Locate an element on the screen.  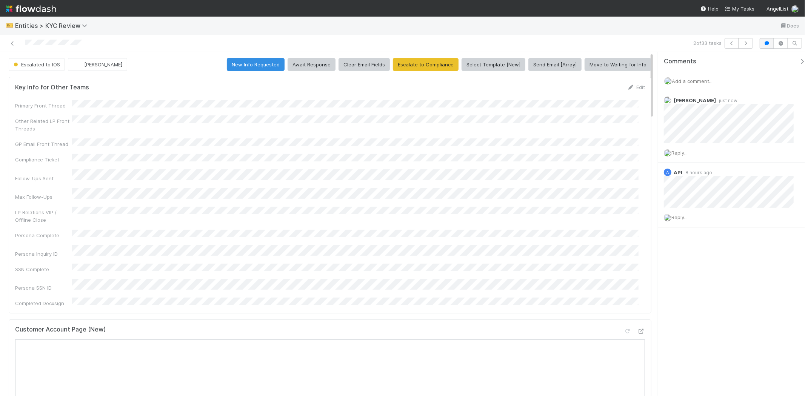
h5: Key Info for Other Teams is located at coordinates (52, 88).